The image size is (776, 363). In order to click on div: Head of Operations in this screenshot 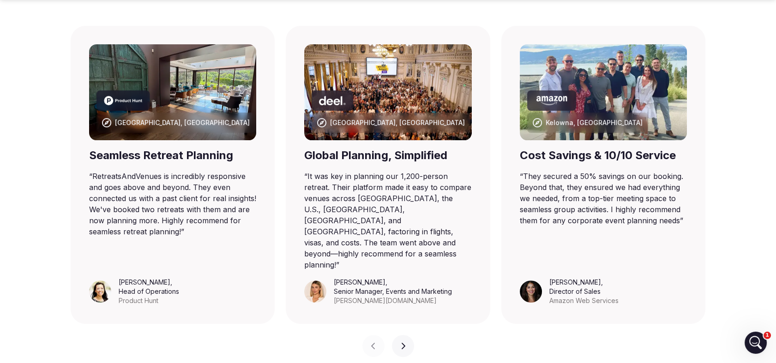, I will do `click(149, 292)`.